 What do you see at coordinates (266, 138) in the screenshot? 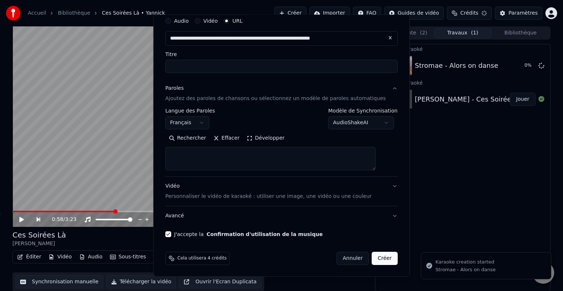
I see `button: Développer` at bounding box center [266, 138].